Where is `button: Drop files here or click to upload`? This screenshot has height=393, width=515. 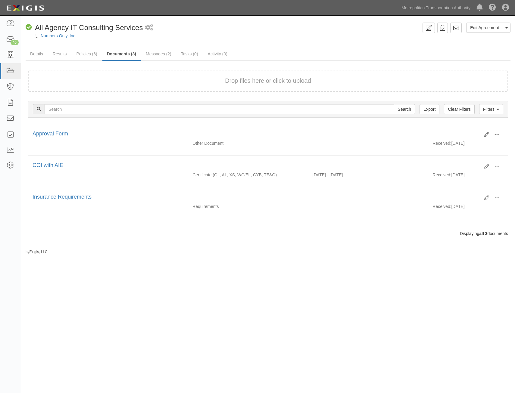
button: Drop files here or click to upload is located at coordinates (268, 81).